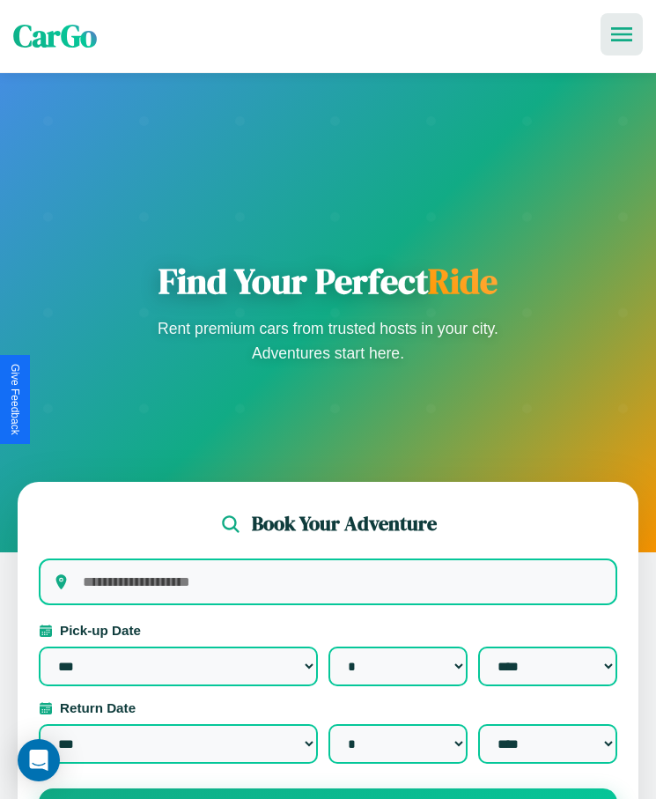 The height and width of the screenshot is (799, 656). Describe the element at coordinates (328, 341) in the screenshot. I see `p: Rent premium cars from trusted hosts in your city. Adventures start here.` at that location.